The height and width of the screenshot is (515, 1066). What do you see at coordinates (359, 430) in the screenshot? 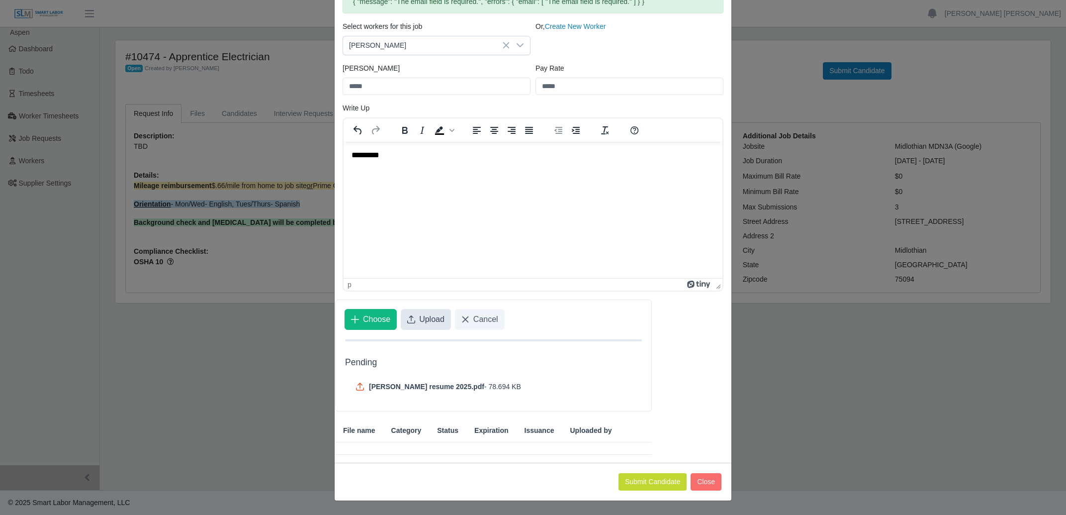
I see `span: File name` at bounding box center [359, 430].